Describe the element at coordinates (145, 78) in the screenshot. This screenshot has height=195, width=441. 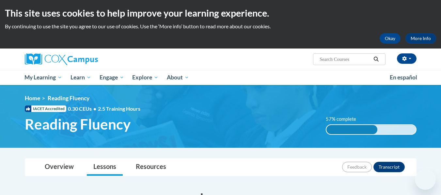
I see `a: Explore` at that location.